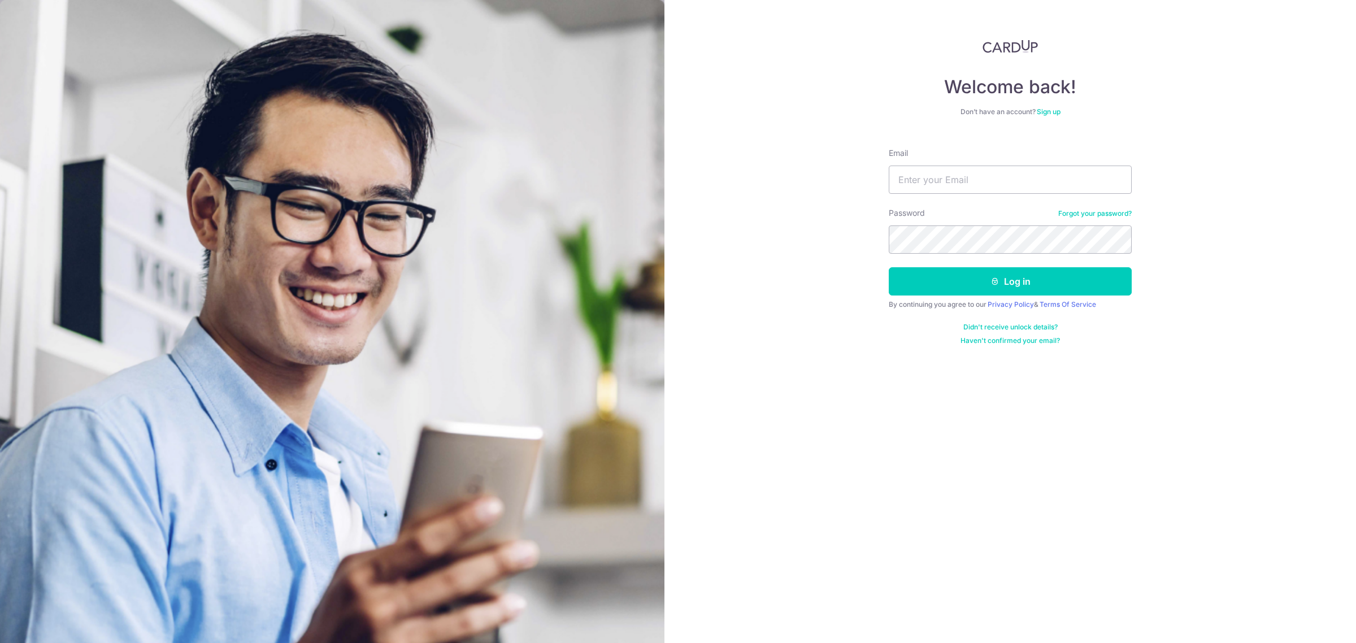 This screenshot has width=1356, height=643. Describe the element at coordinates (907, 213) in the screenshot. I see `label: Password` at that location.